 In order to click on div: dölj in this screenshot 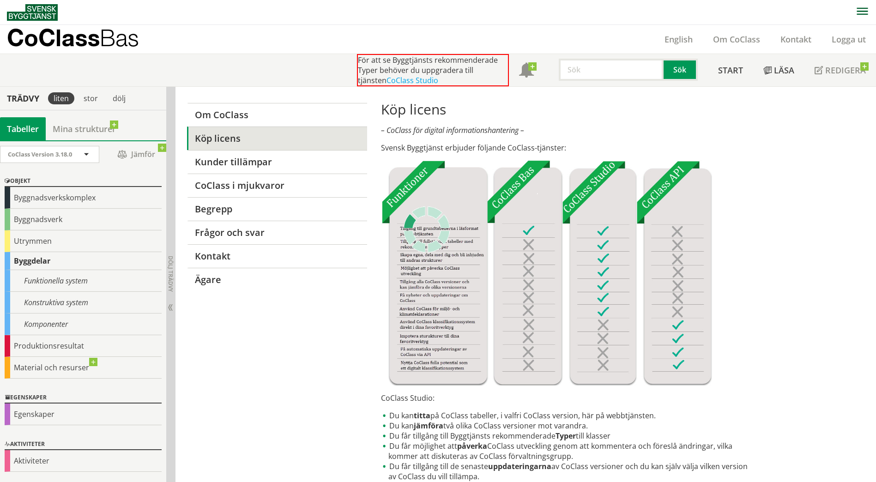, I will do `click(119, 98)`.